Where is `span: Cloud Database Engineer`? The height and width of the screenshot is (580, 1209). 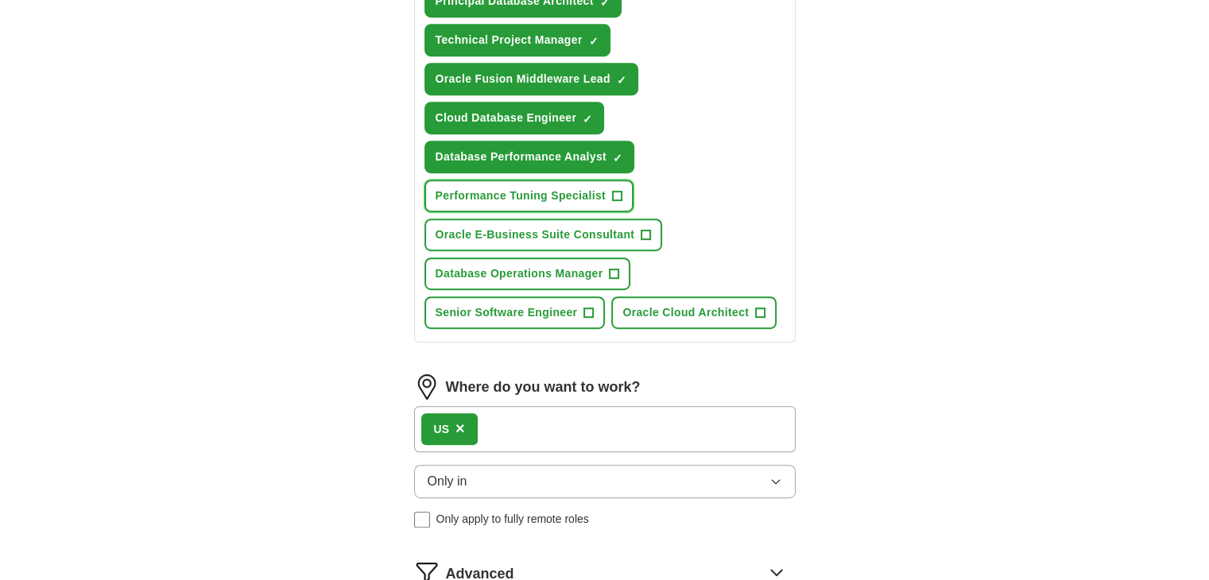
span: Cloud Database Engineer is located at coordinates (506, 118).